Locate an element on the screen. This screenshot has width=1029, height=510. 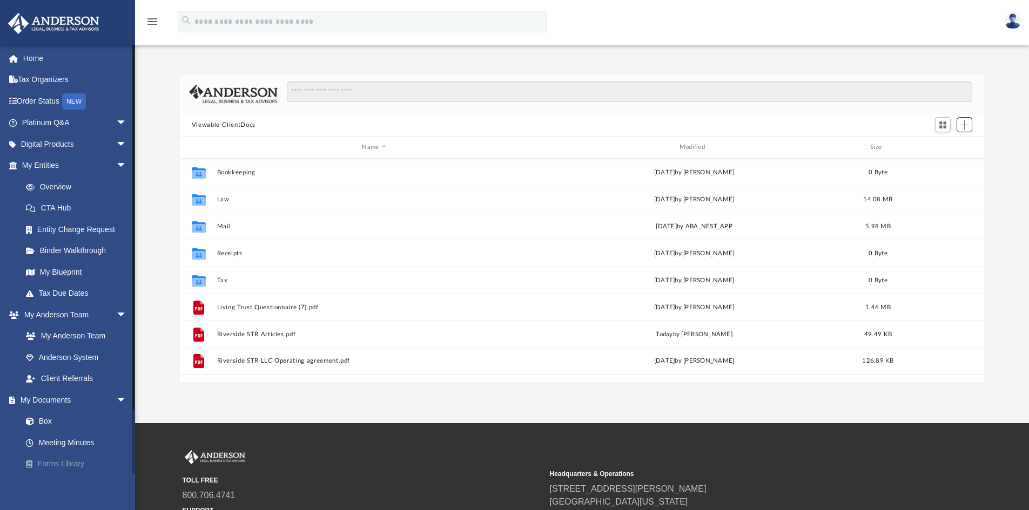
a: Home is located at coordinates (75, 58).